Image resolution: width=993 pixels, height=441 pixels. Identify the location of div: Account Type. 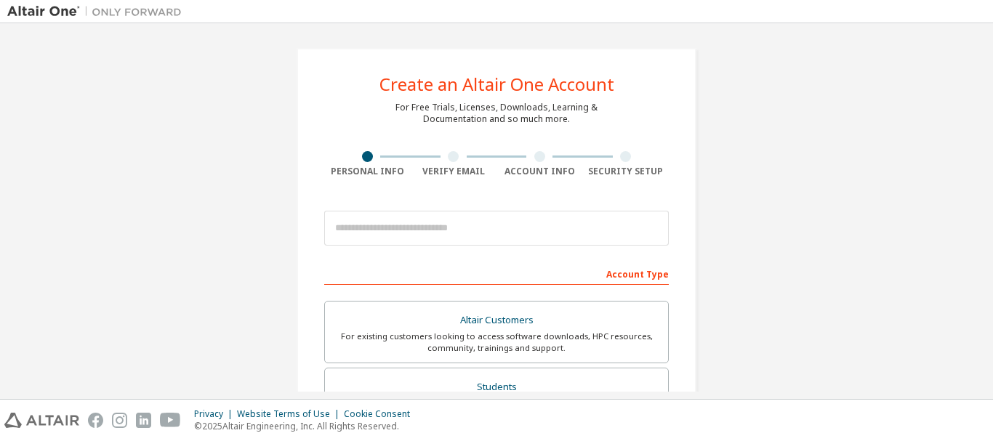
(496, 273).